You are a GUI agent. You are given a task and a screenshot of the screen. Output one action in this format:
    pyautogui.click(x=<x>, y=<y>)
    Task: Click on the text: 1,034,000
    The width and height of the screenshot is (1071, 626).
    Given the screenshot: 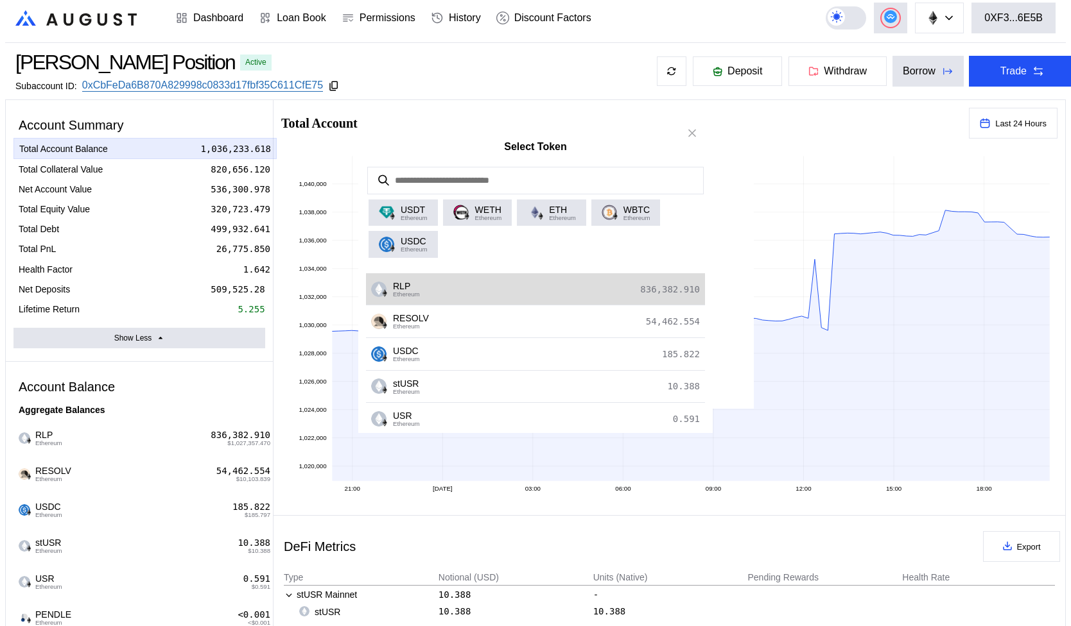 What is the action you would take?
    pyautogui.click(x=313, y=268)
    